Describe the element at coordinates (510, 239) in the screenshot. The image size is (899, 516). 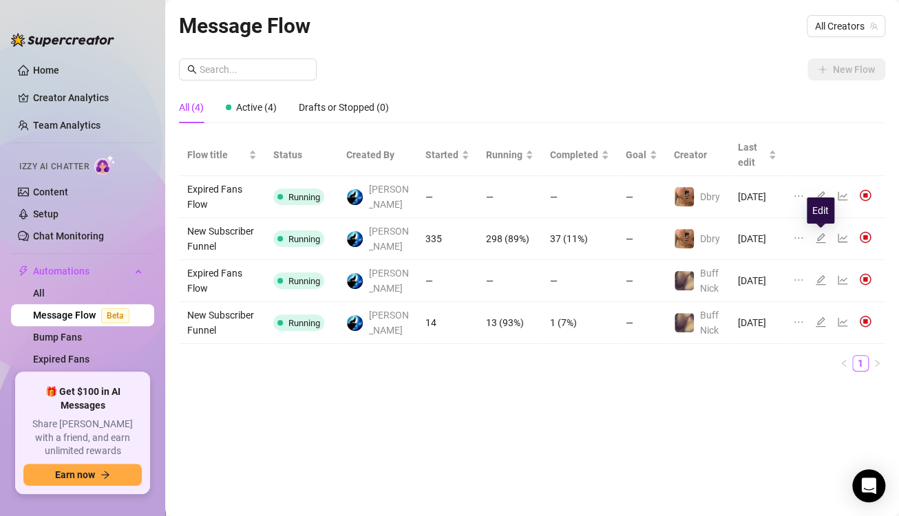
I see `td: 298 (89%)` at that location.